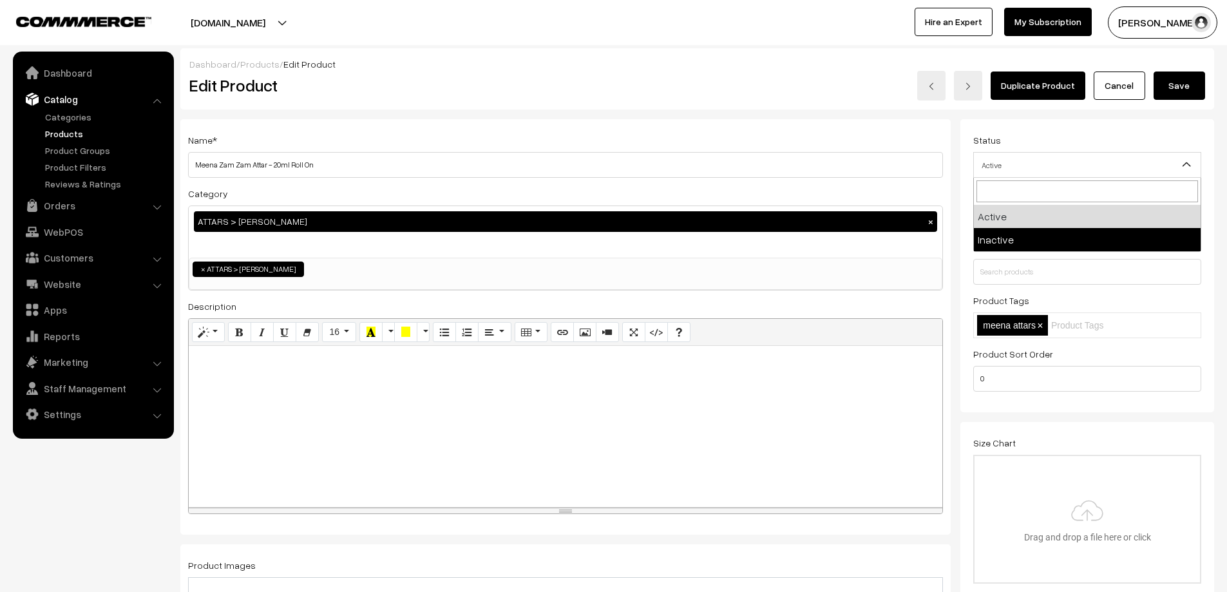 The width and height of the screenshot is (1227, 592). Describe the element at coordinates (371, 332) in the screenshot. I see `button: Recent Color` at that location.